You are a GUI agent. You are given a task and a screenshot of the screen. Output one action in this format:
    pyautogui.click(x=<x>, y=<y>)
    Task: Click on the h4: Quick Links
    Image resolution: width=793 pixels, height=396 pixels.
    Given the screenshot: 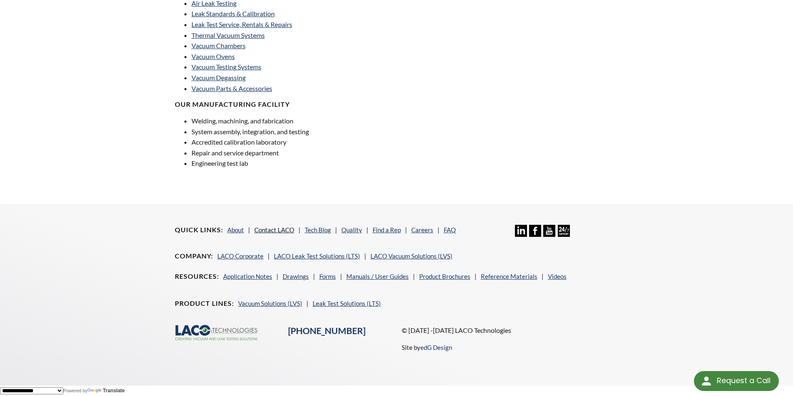 What is the action you would take?
    pyautogui.click(x=199, y=230)
    